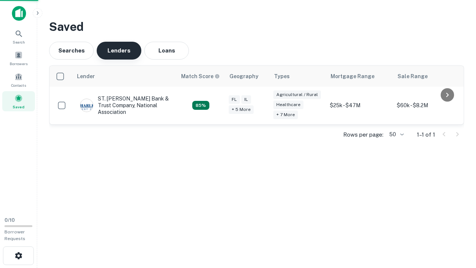 The height and width of the screenshot is (268, 476). What do you see at coordinates (19, 58) in the screenshot?
I see `div: Borrowers` at bounding box center [19, 58].